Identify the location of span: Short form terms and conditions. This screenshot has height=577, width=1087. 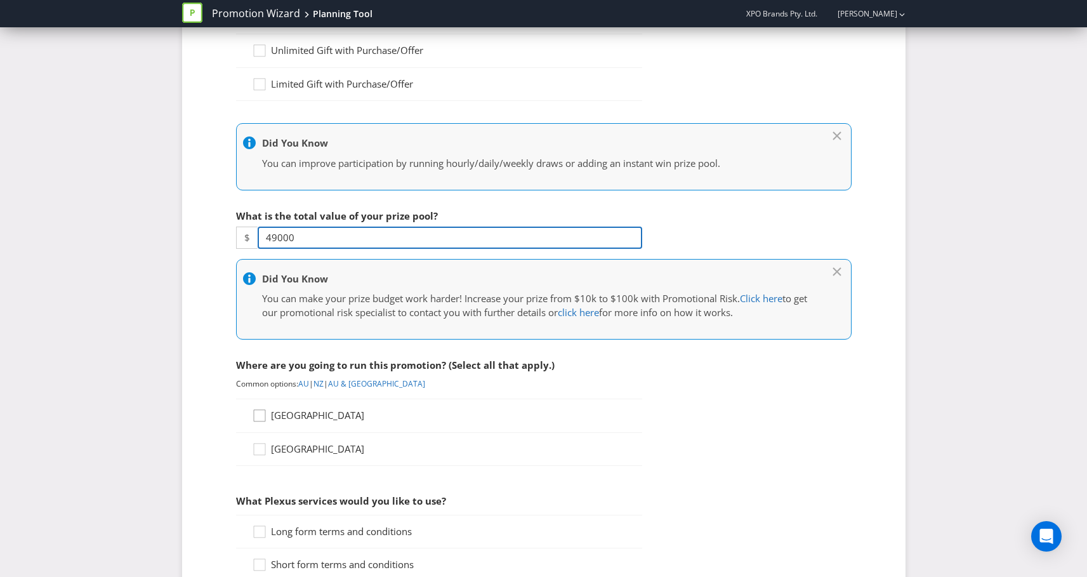
(342, 564).